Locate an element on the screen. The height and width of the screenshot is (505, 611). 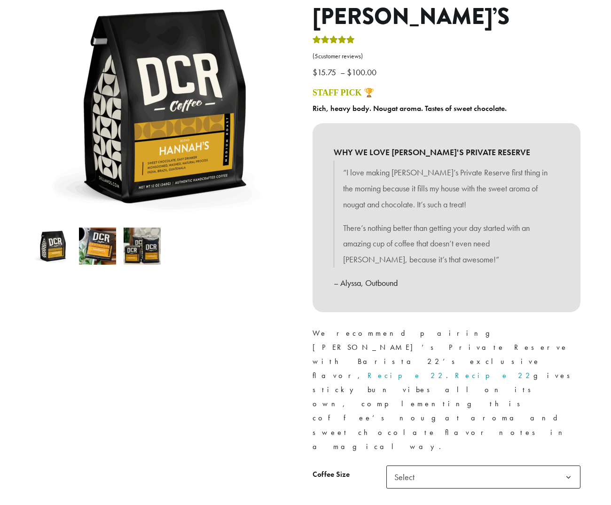
p: – Alyssa, Outbound is located at coordinates (446, 283).